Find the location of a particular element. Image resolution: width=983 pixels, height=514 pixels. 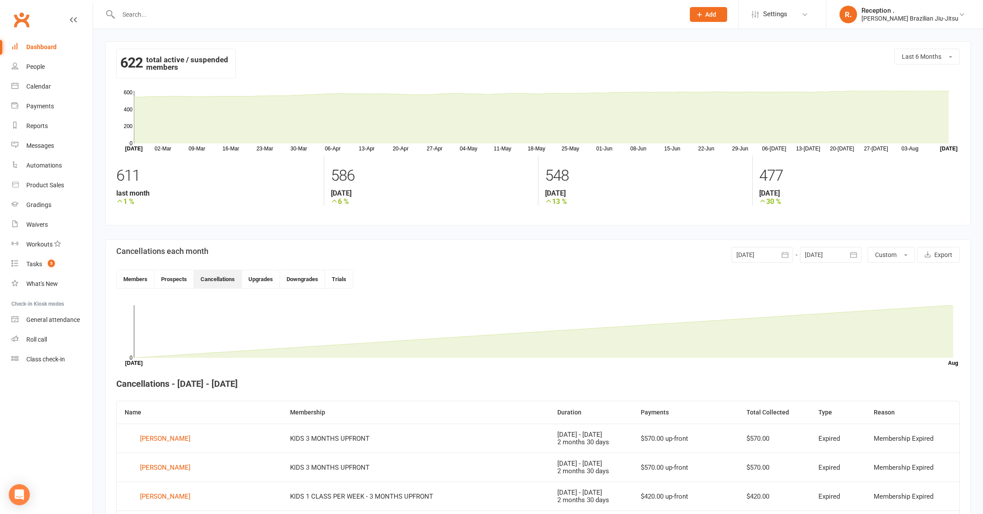

button: Export is located at coordinates (938, 255).